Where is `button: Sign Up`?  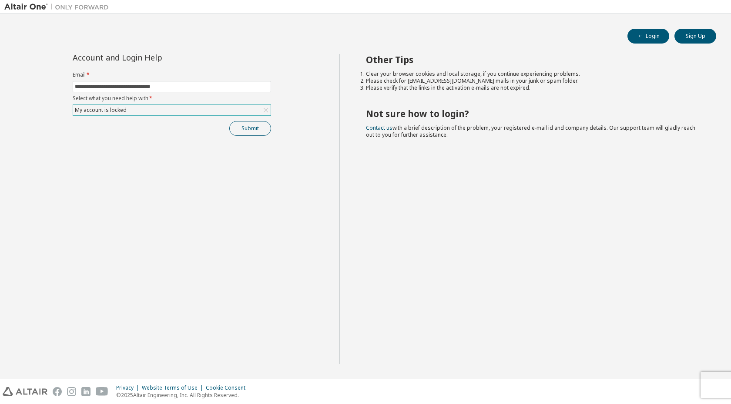
button: Sign Up is located at coordinates (695, 36).